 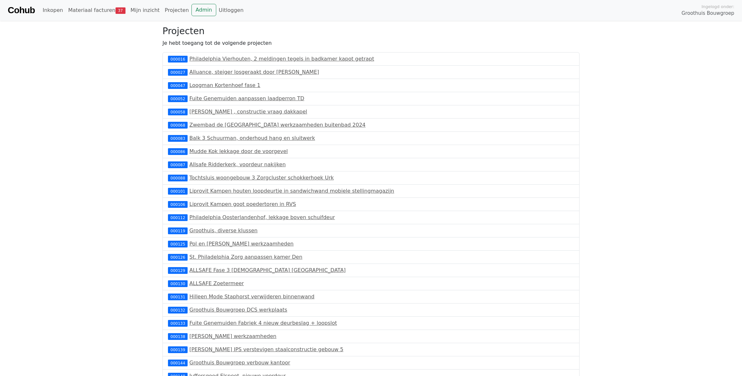 What do you see at coordinates (262, 217) in the screenshot?
I see `a: Philadelphia Oosterlandenhof, lekkage boven schuifdeur` at bounding box center [262, 217].